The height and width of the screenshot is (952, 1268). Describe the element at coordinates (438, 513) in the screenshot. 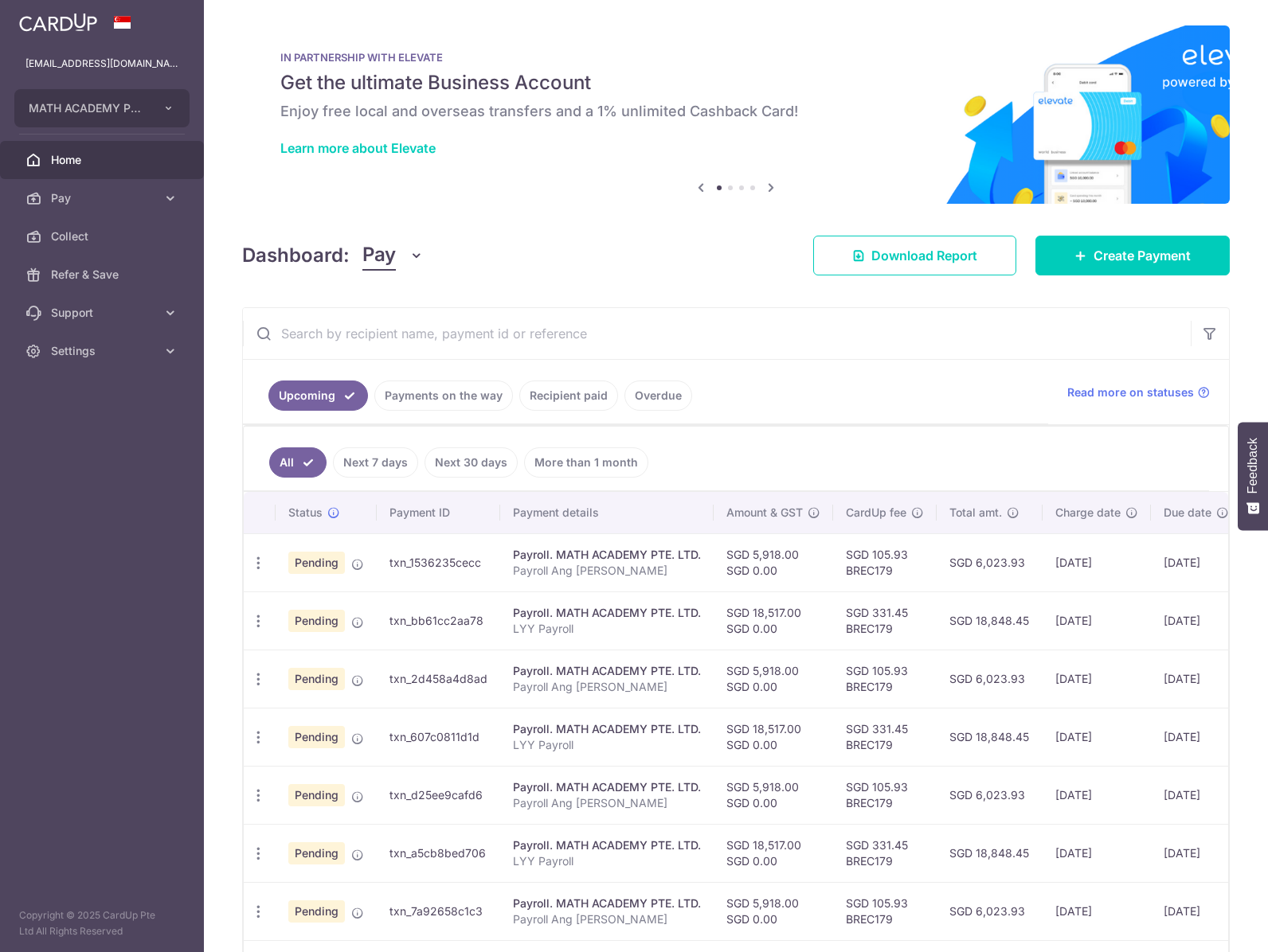

I see `th: Payment ID` at that location.